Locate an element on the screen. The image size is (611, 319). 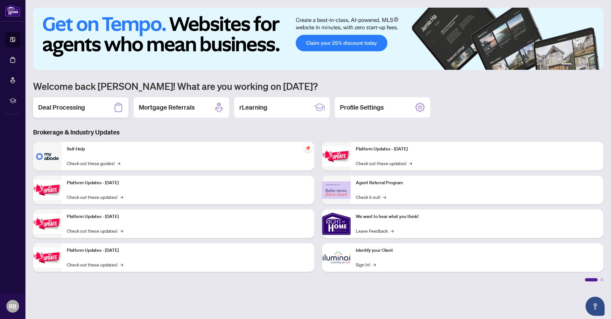
span: pushpin is located at coordinates (308, 148).